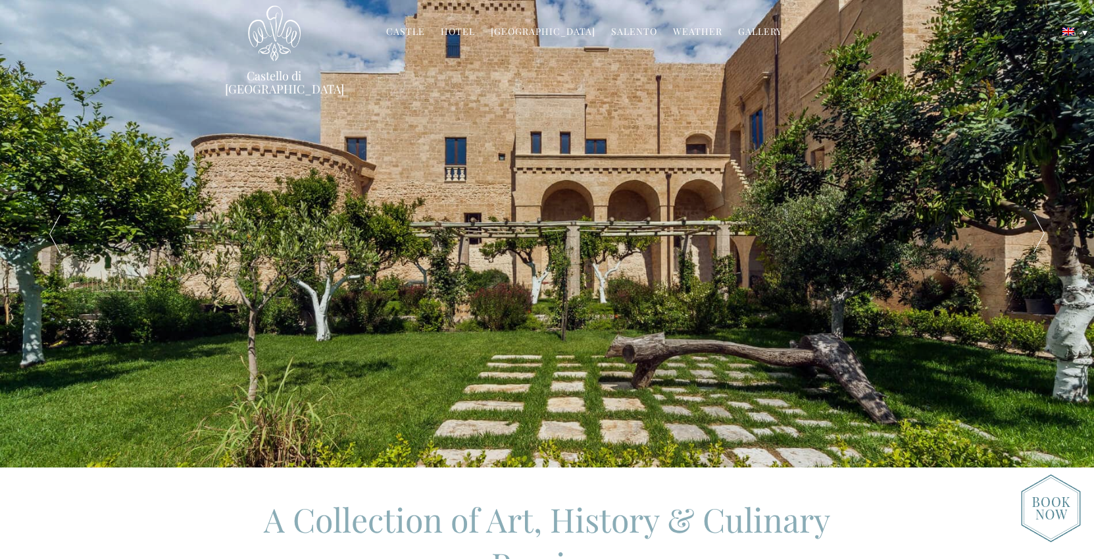 This screenshot has height=559, width=1094. What do you see at coordinates (760, 32) in the screenshot?
I see `a: Gallery` at bounding box center [760, 32].